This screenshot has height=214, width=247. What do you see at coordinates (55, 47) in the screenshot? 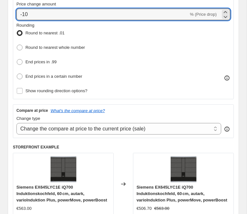
I see `span: Round to nearest whole number` at bounding box center [55, 47].